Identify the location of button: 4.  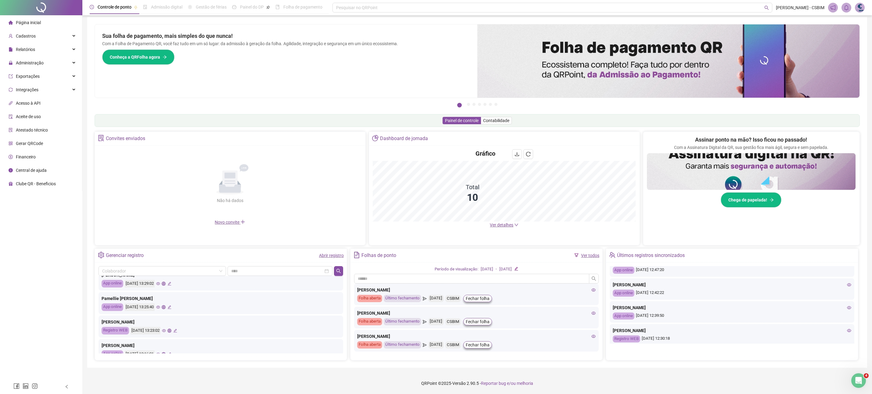
(480, 104).